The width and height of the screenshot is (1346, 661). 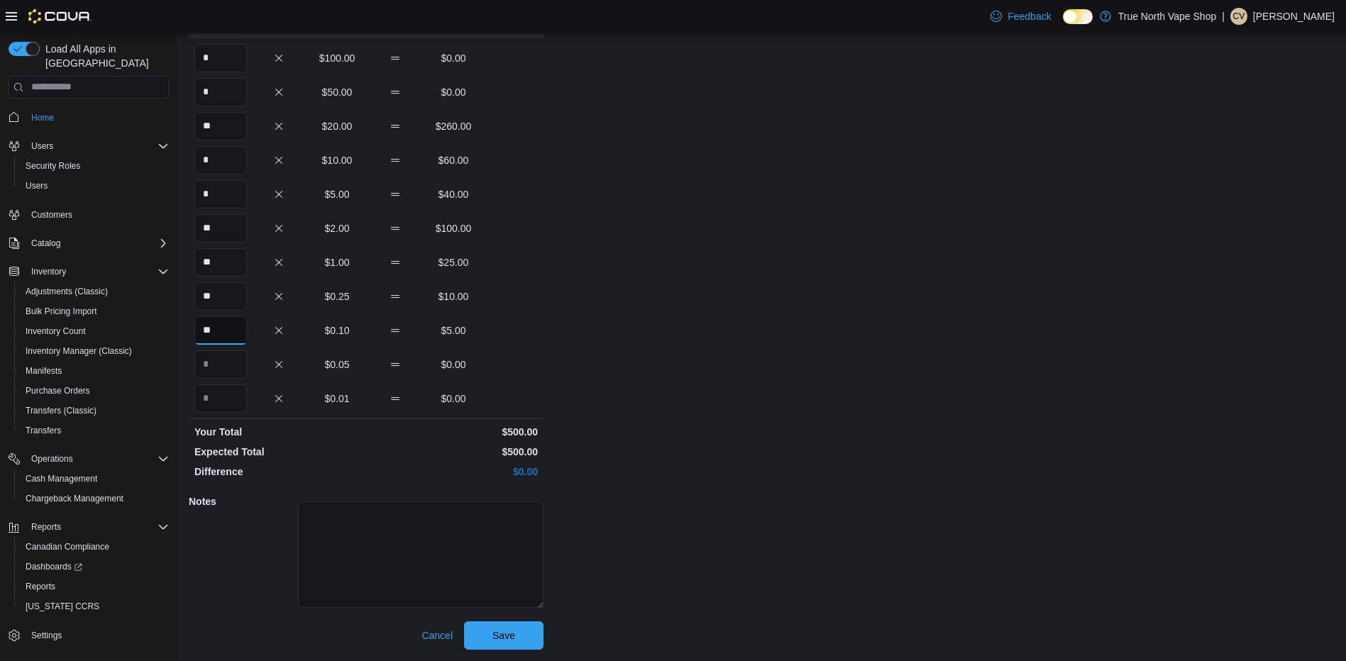 What do you see at coordinates (94, 607) in the screenshot?
I see `span: Washington CCRS` at bounding box center [94, 607].